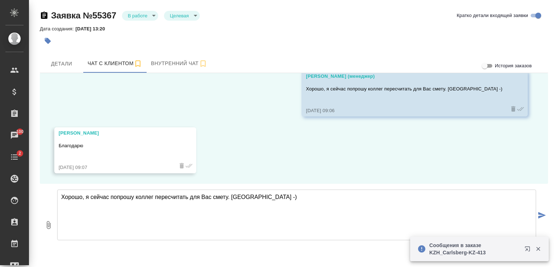 The height and width of the screenshot is (267, 556). I want to click on button: Скопировать ссылку, so click(44, 16).